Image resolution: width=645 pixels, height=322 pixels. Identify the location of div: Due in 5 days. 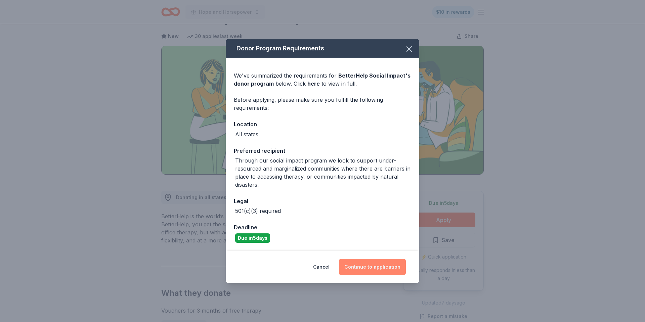
(253, 238).